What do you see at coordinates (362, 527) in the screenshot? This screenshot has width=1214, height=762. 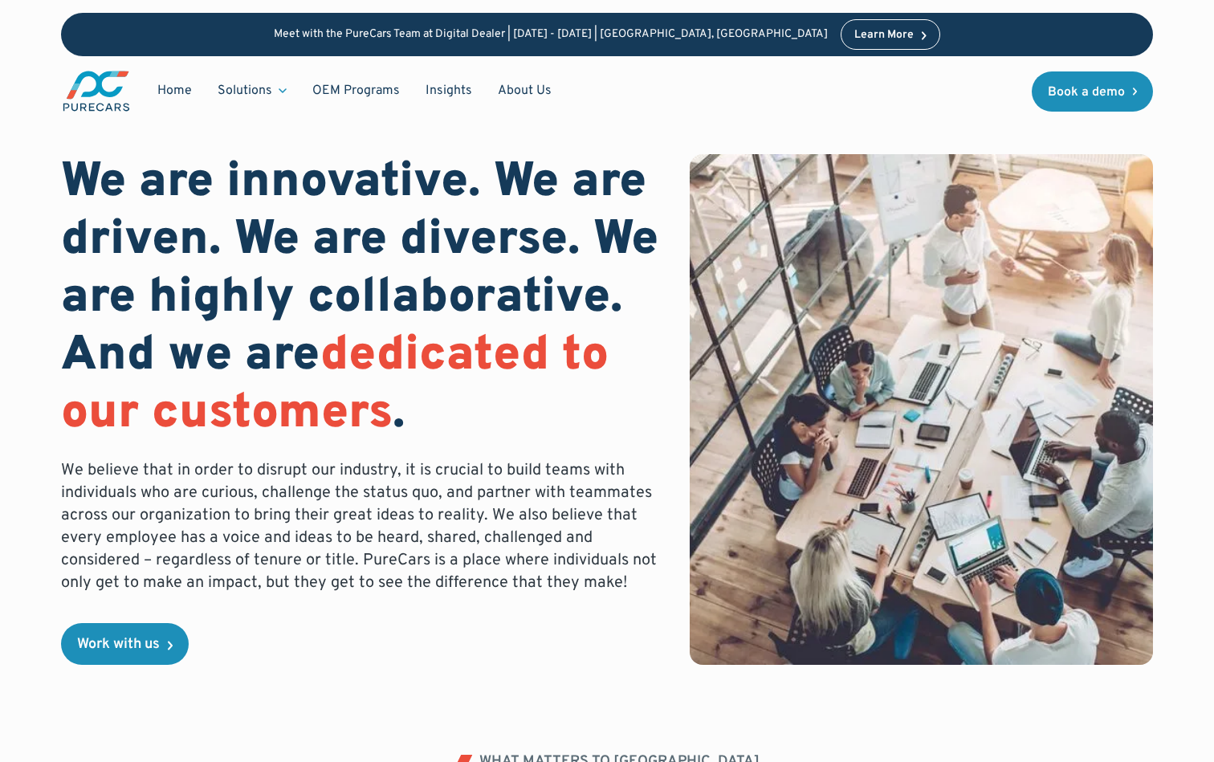 I see `p: We believe that in order to disrupt our industry, it is crucial to build teams with individuals w...` at bounding box center [362, 527].